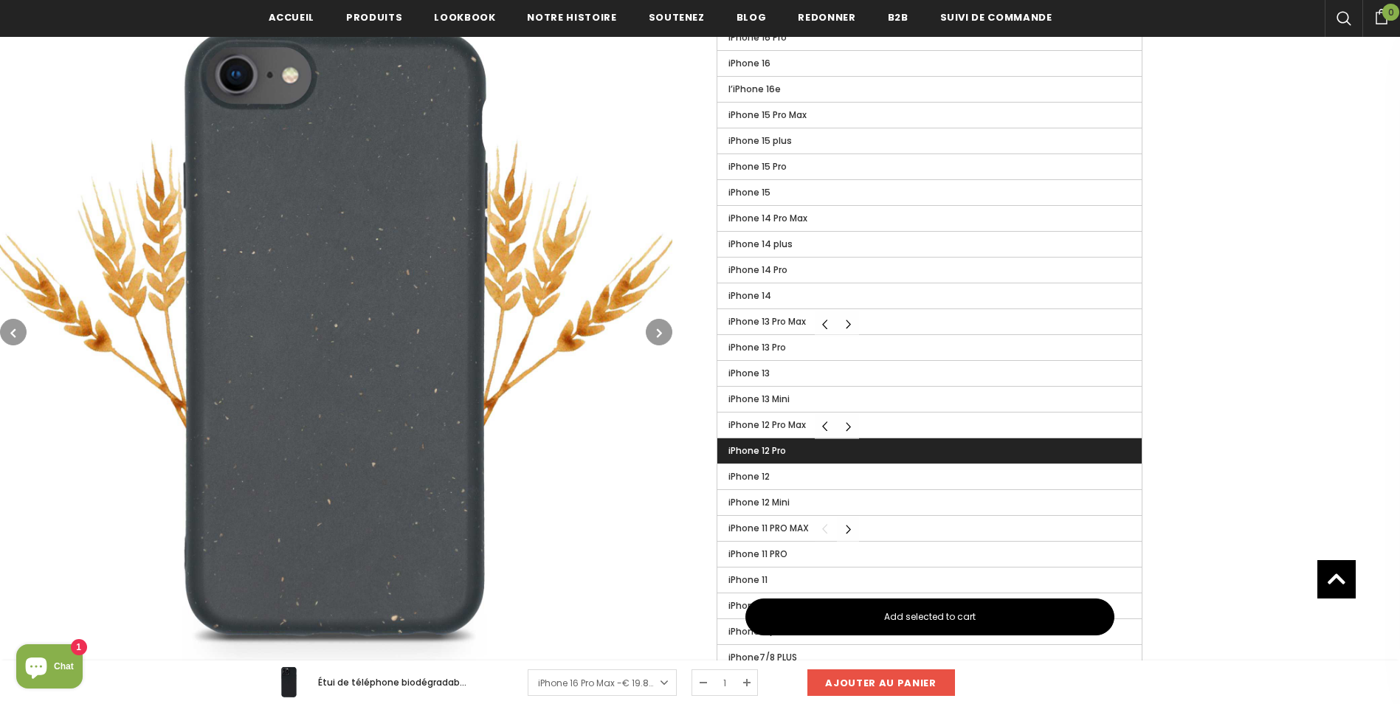 The width and height of the screenshot is (1400, 704). Describe the element at coordinates (49, 668) in the screenshot. I see `inbox-online-store-chat: Shopify online store chat` at that location.